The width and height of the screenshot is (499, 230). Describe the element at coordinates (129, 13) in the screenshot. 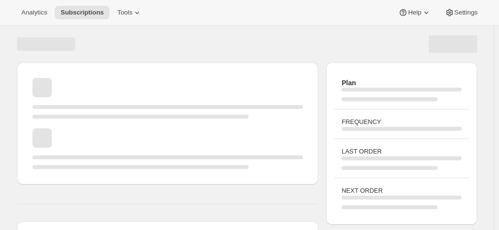

I see `button: Tools` at that location.